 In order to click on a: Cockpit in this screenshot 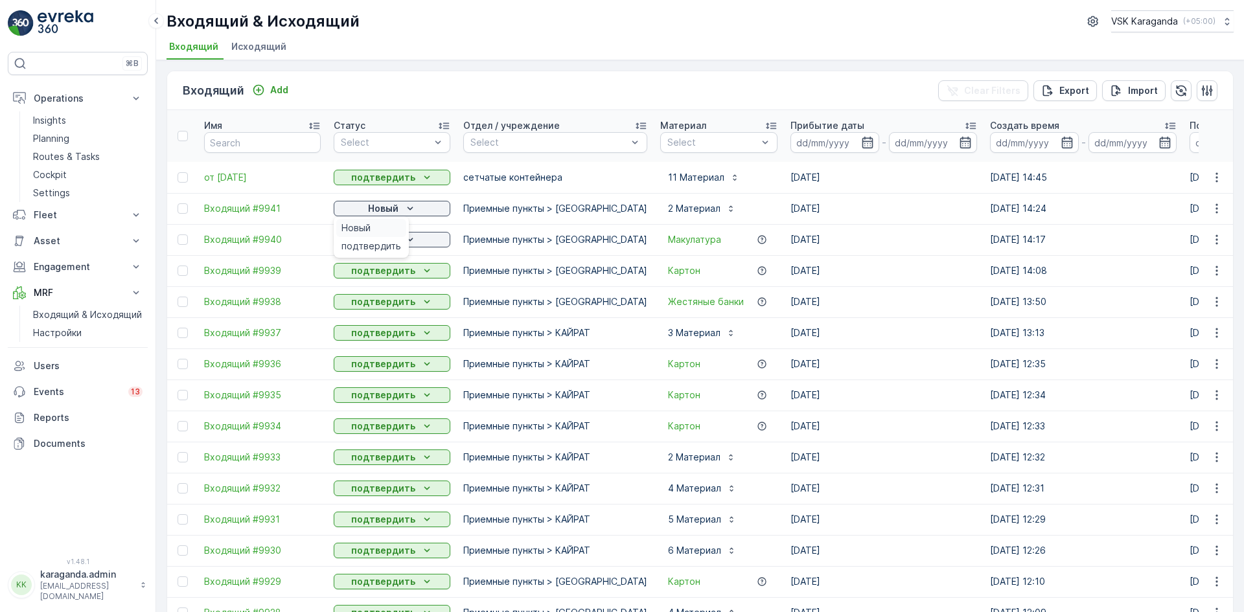, I will do `click(87, 175)`.